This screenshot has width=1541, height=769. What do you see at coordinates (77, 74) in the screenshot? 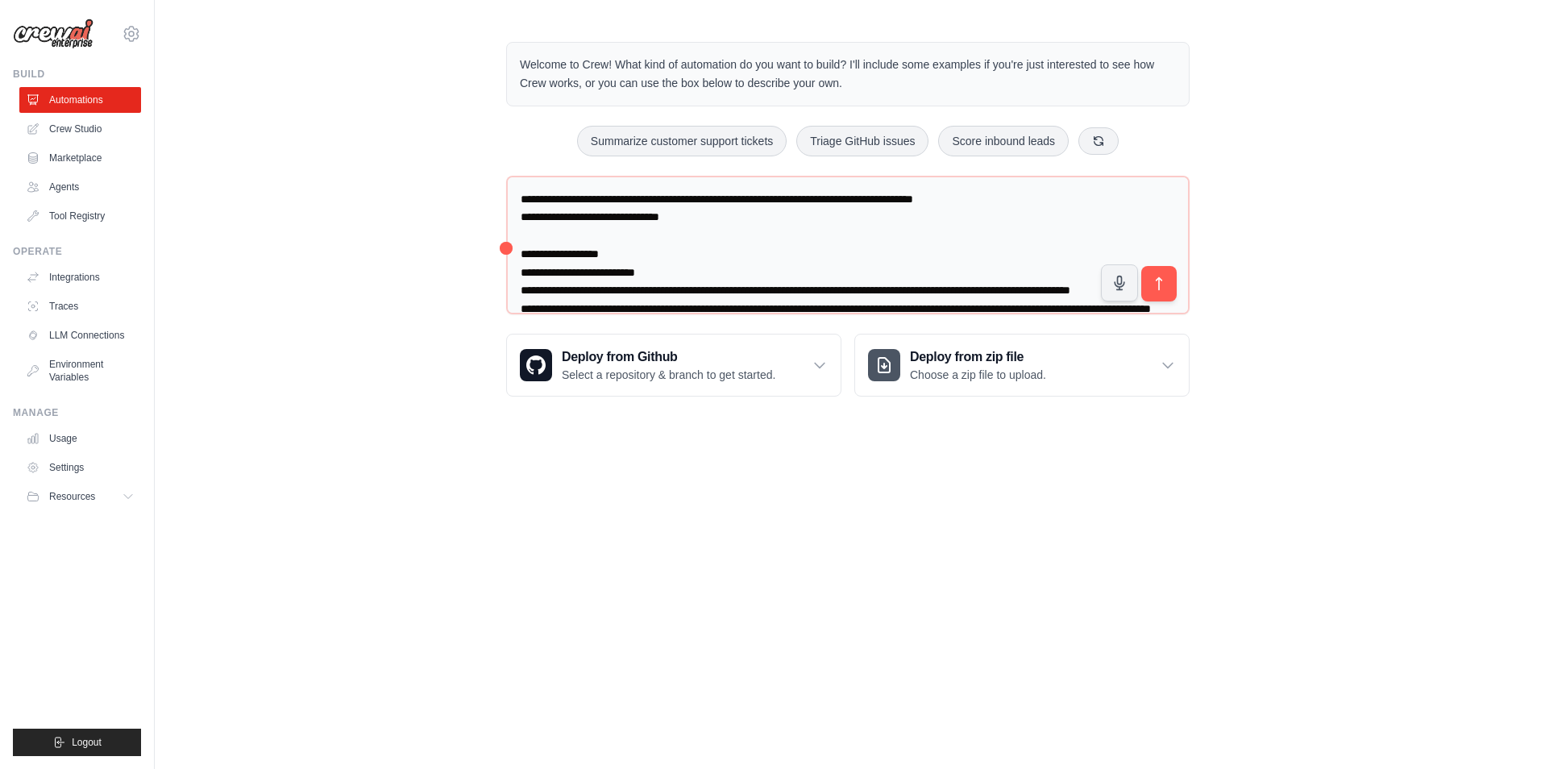
I see `div: Build` at bounding box center [77, 74].